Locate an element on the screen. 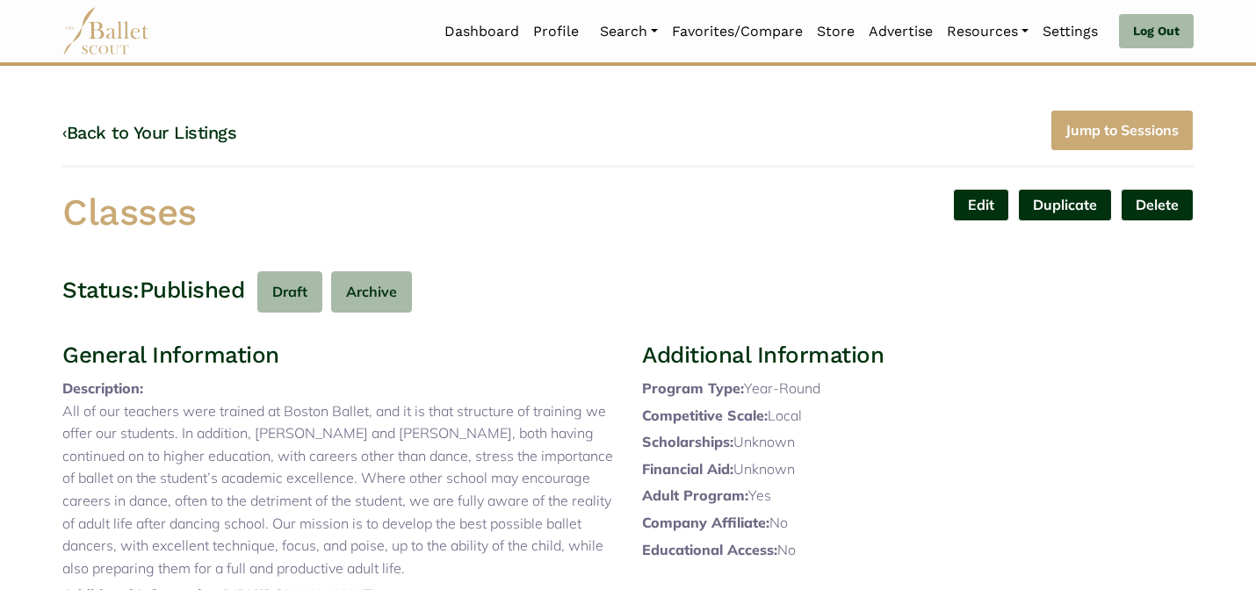  a: Settings is located at coordinates (1069, 32).